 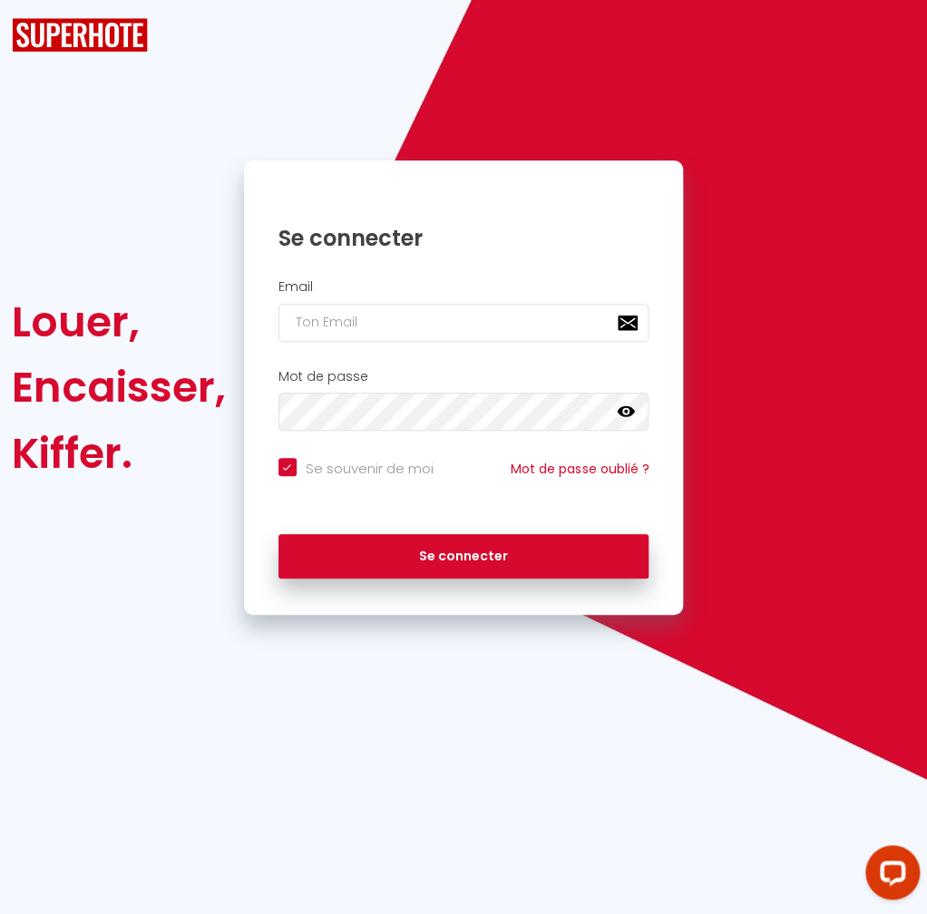 What do you see at coordinates (463, 238) in the screenshot?
I see `h1: Se connecter` at bounding box center [463, 238].